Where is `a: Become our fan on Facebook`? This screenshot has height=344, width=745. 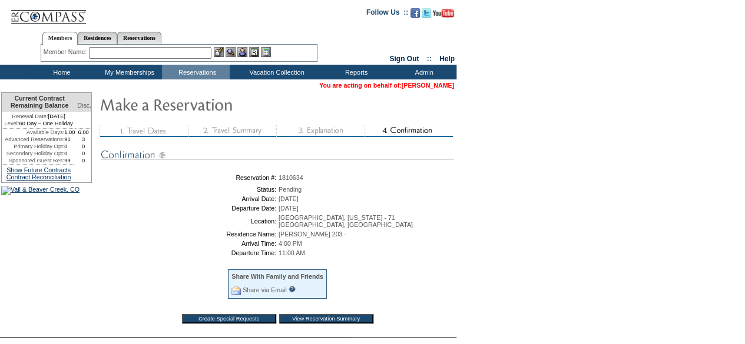
a: Become our fan on Facebook is located at coordinates (415, 15).